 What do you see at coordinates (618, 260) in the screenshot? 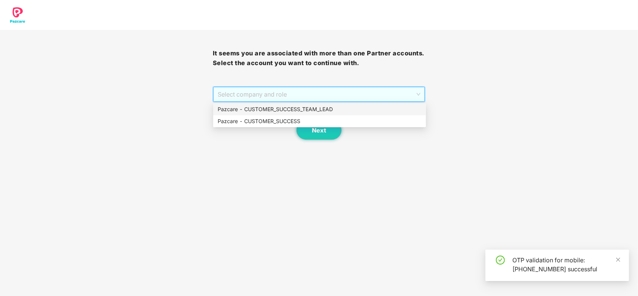
I see `span: close` at bounding box center [618, 260].